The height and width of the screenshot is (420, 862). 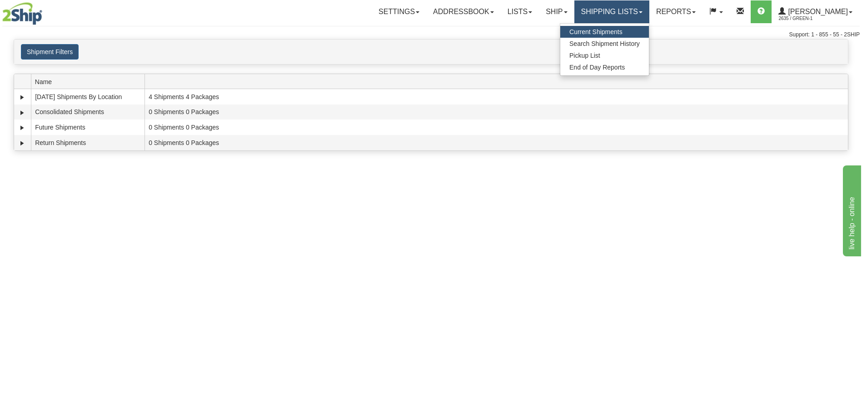 I want to click on span: Search Shipment History, so click(x=605, y=44).